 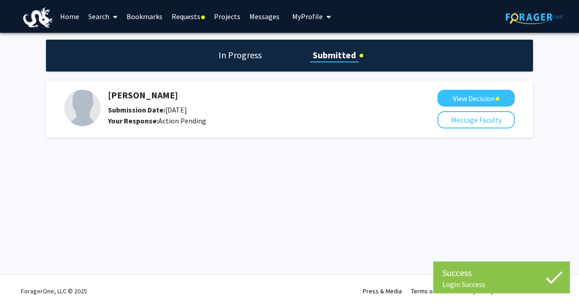 I want to click on img: Drexel University Logo, so click(x=38, y=17).